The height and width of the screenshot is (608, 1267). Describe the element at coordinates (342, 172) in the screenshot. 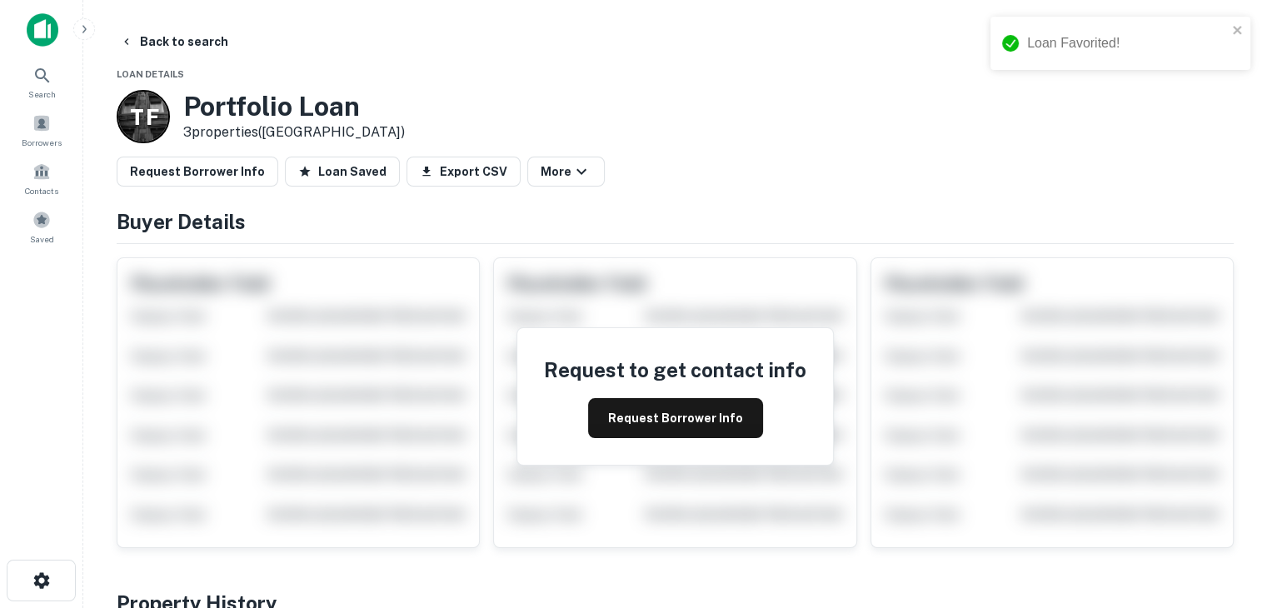

I see `button: Loan Saved` at that location.